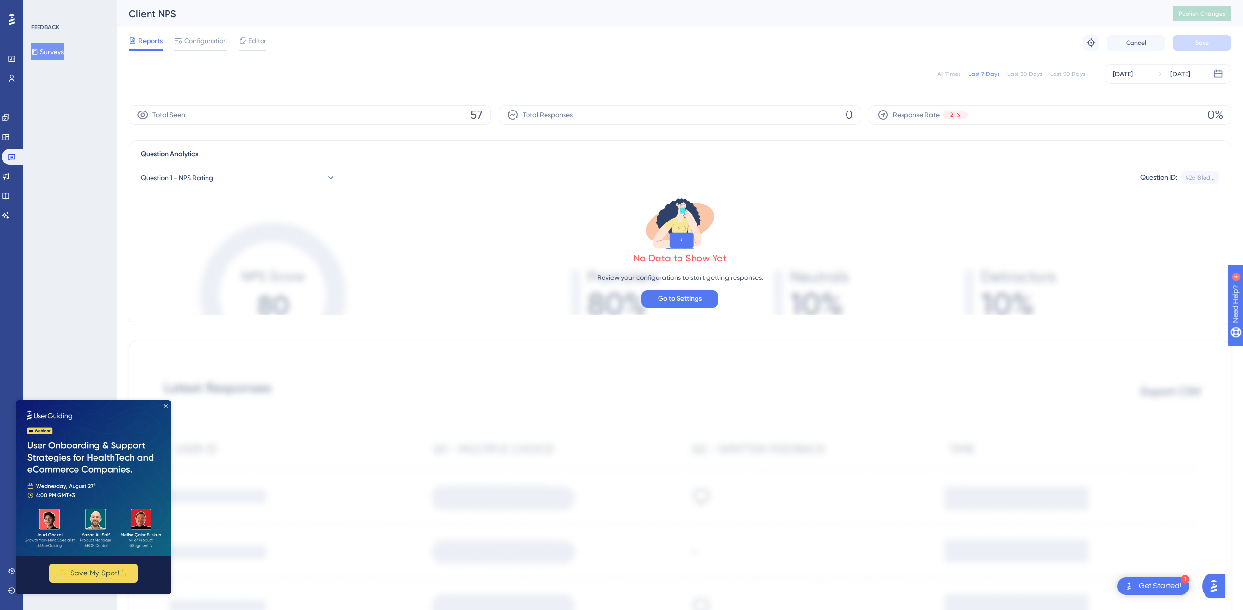  Describe the element at coordinates (1202, 43) in the screenshot. I see `button: Save` at that location.